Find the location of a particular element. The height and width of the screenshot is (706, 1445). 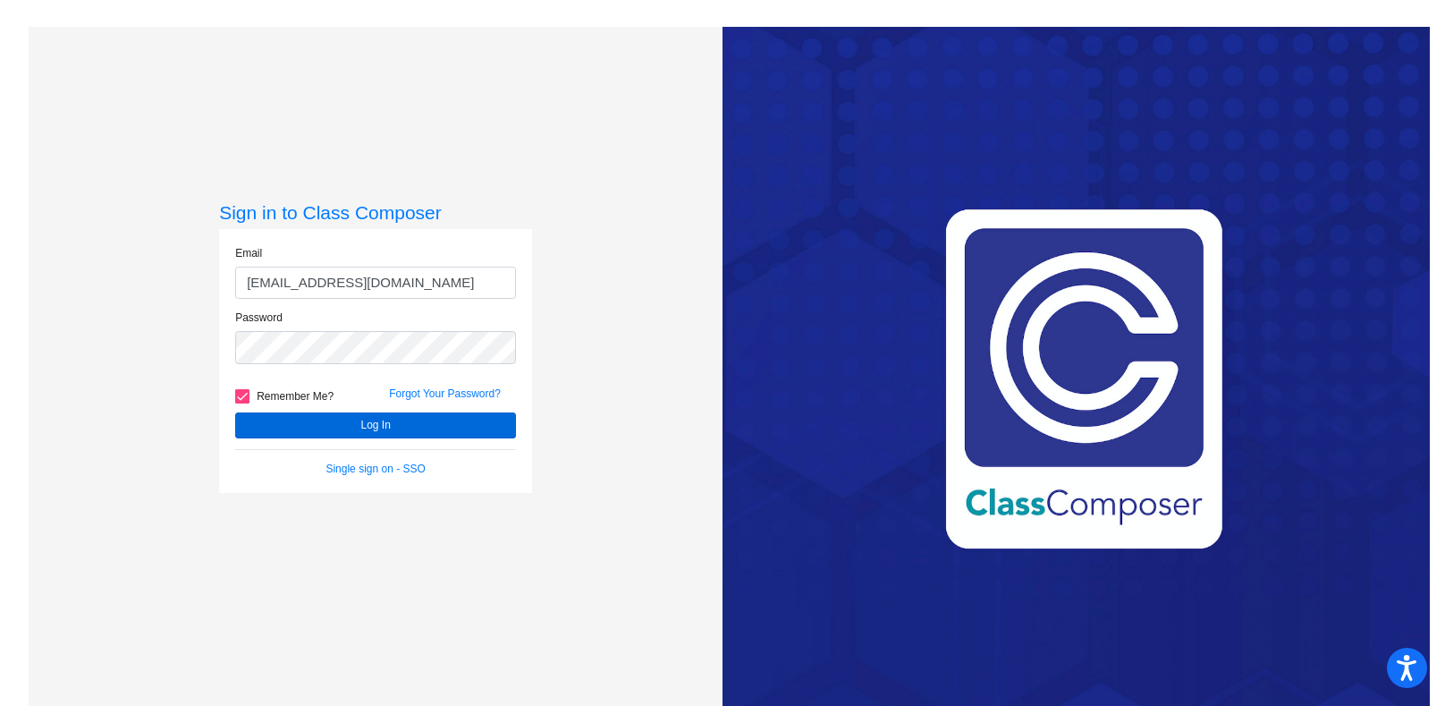

button: Log In is located at coordinates (376, 425).